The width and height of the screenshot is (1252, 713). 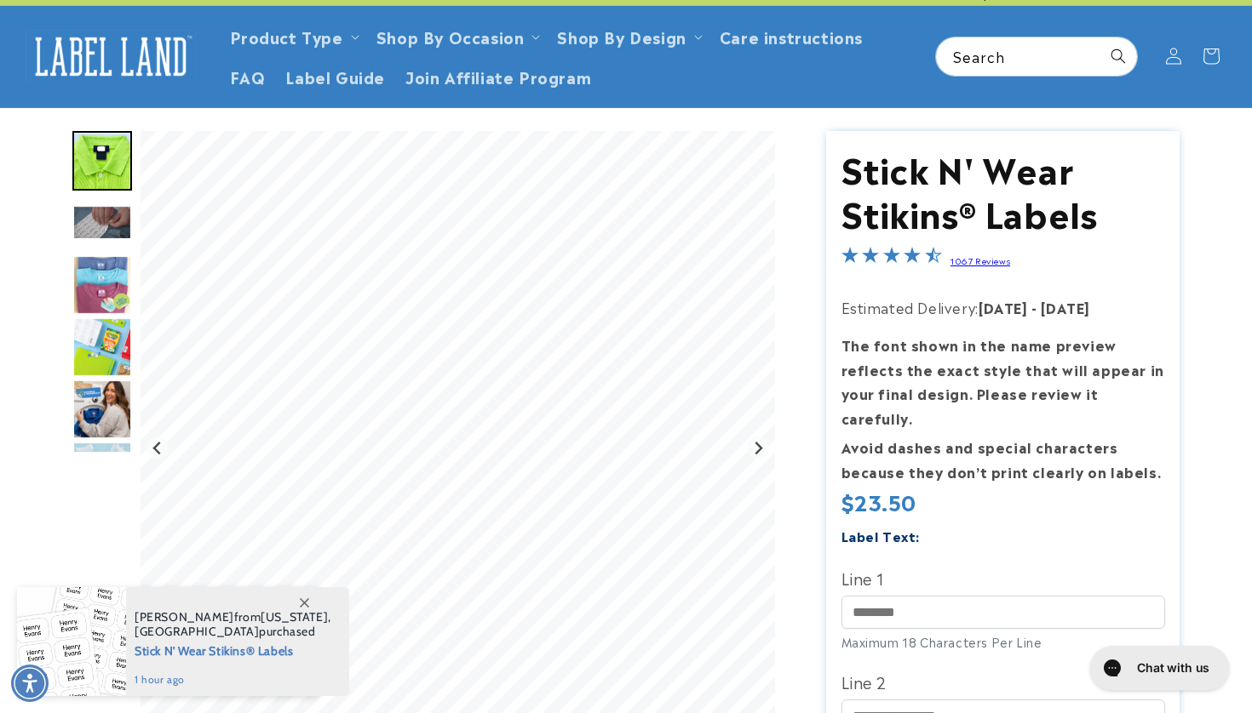 I want to click on div: Go to slide 6, so click(x=102, y=410).